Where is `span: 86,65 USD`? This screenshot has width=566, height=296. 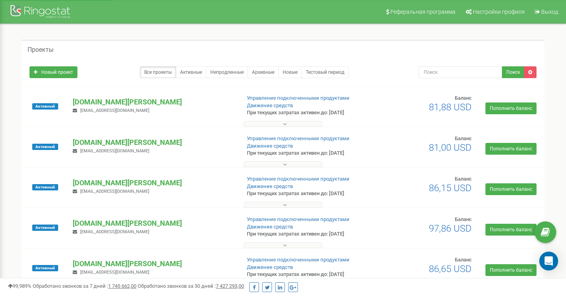 span: 86,65 USD is located at coordinates (450, 269).